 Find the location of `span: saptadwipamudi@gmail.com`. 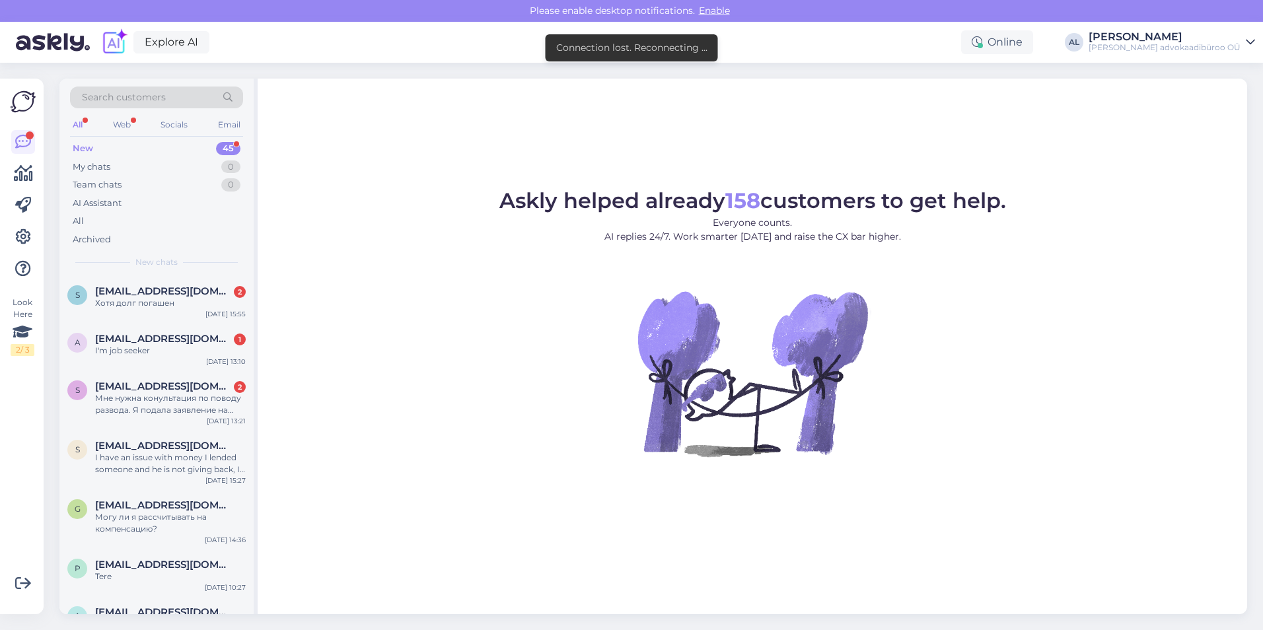

span: saptadwipamudi@gmail.com is located at coordinates (164, 446).